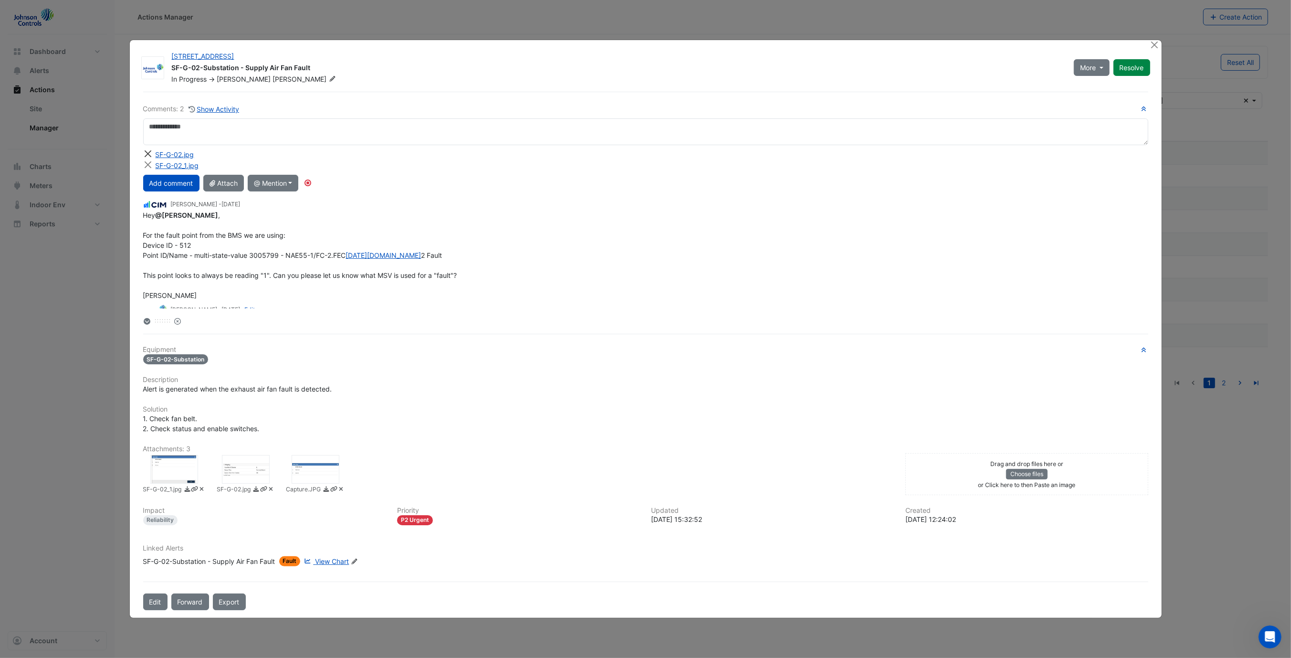  Describe the element at coordinates (160, 520) in the screenshot. I see `div: Reliability` at that location.